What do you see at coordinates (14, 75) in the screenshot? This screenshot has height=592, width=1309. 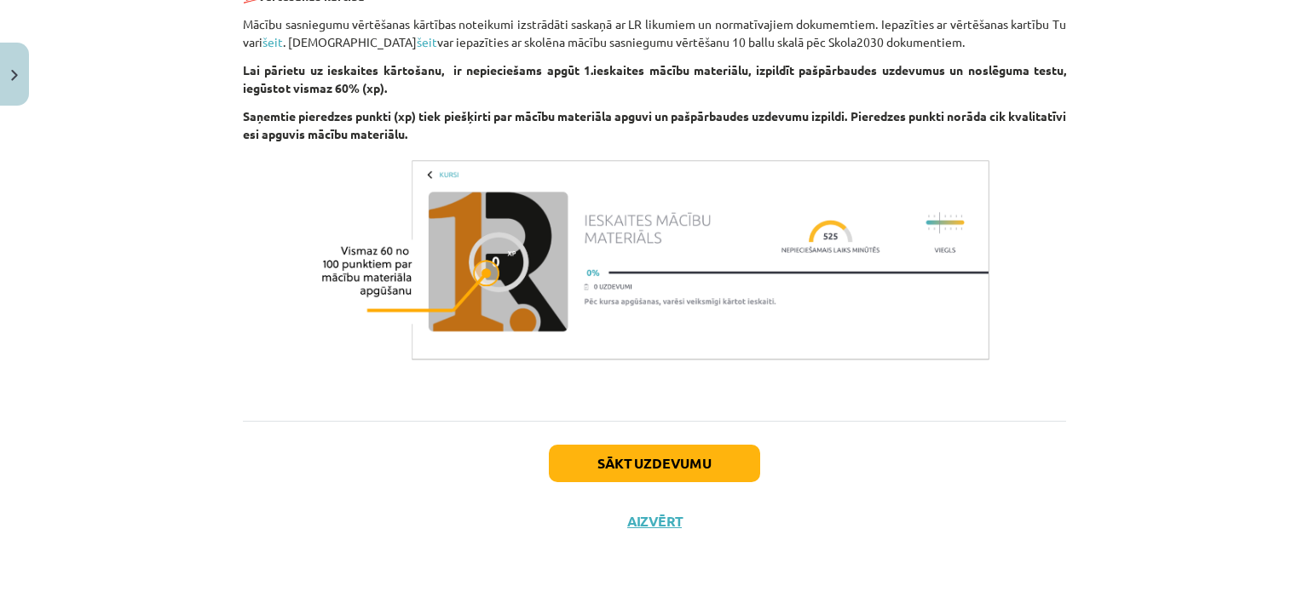 I see `img: icon-close-lesson-0947bae3869378f0d4975bcd49f059093ad1ed9edebbc8119c70593378902aed.svg` at bounding box center [14, 75].